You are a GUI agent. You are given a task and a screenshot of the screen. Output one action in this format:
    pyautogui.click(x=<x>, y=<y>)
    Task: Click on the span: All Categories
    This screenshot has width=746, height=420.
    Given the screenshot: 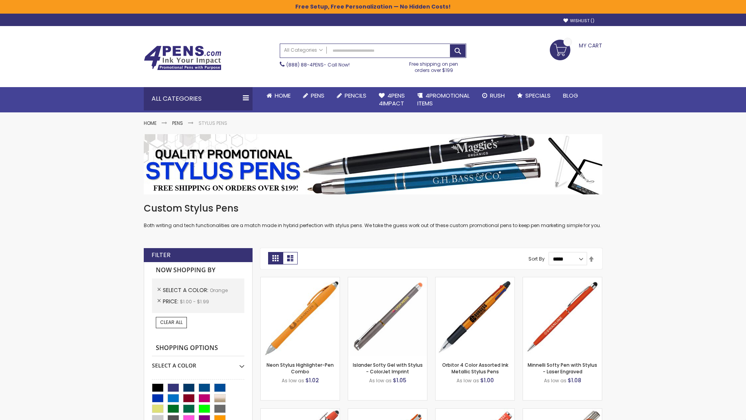 What is the action you would take?
    pyautogui.click(x=303, y=50)
    